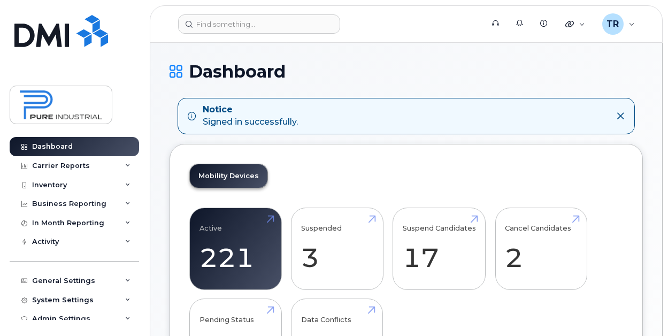  What do you see at coordinates (250, 110) in the screenshot?
I see `strong: Notice` at bounding box center [250, 110].